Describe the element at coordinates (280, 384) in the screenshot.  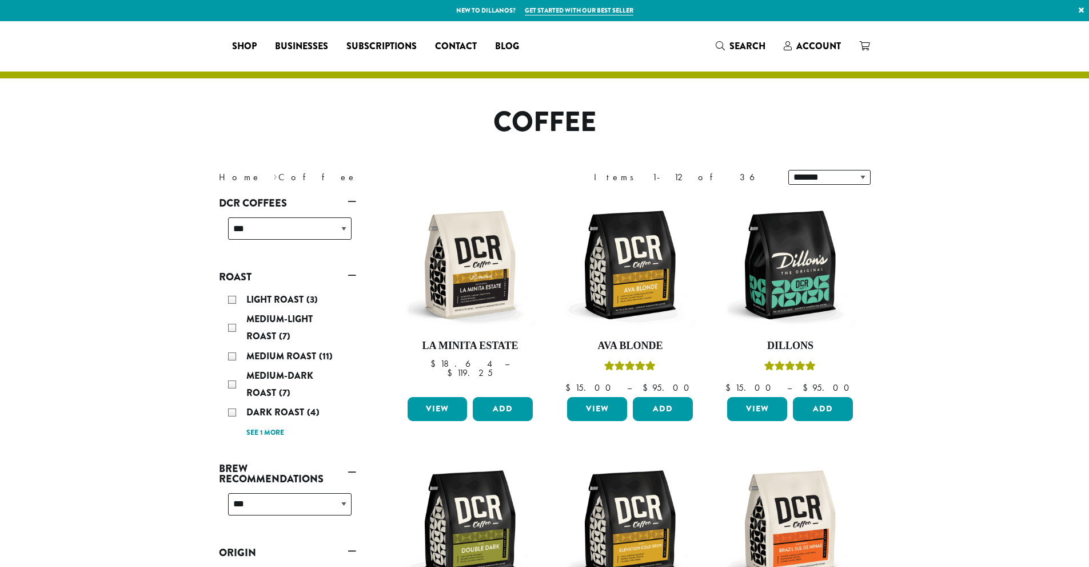
I see `span: Medium-Dark Roast` at that location.